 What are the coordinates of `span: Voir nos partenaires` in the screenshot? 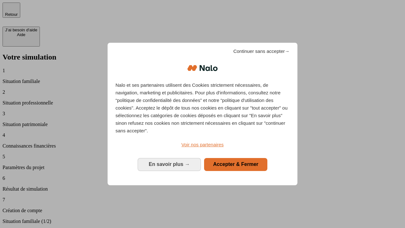 It's located at (202, 144).